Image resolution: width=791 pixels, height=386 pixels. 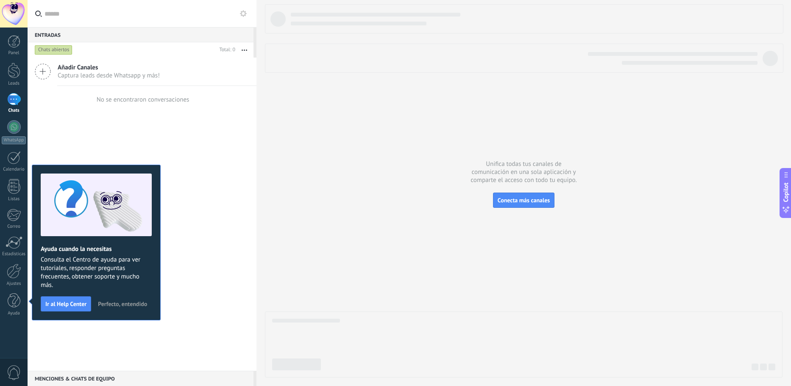 I want to click on button: Ir al Help Center, so click(x=66, y=304).